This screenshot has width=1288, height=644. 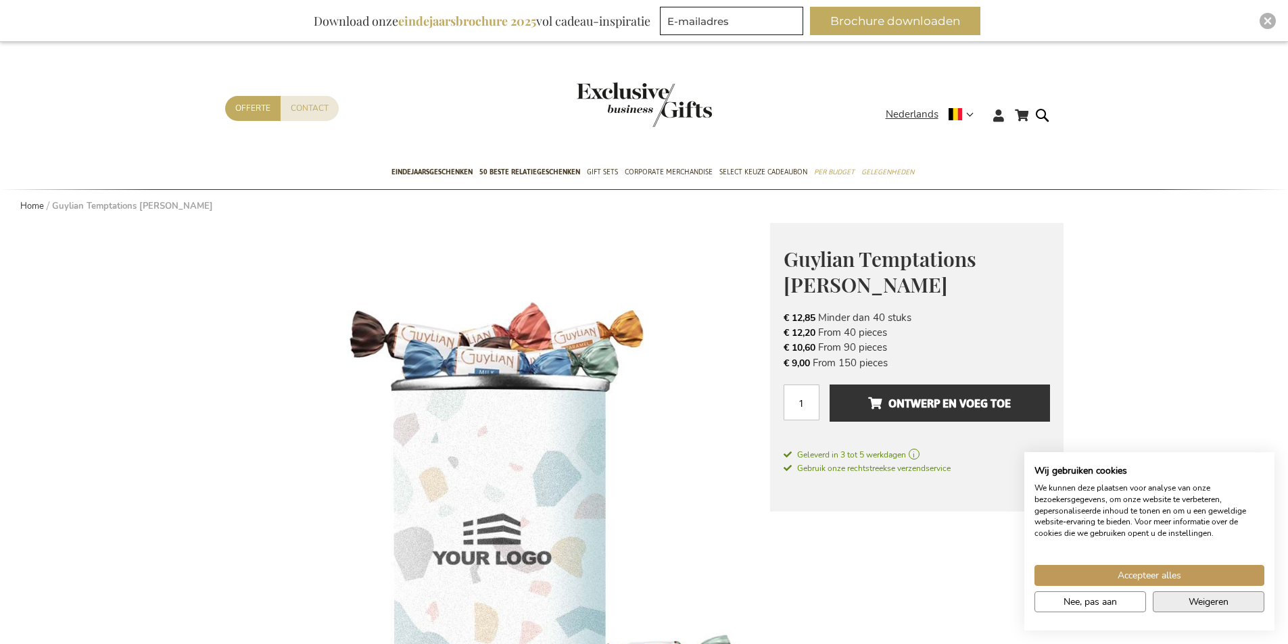 What do you see at coordinates (1090, 602) in the screenshot?
I see `span: Nee, pas aan` at bounding box center [1090, 602].